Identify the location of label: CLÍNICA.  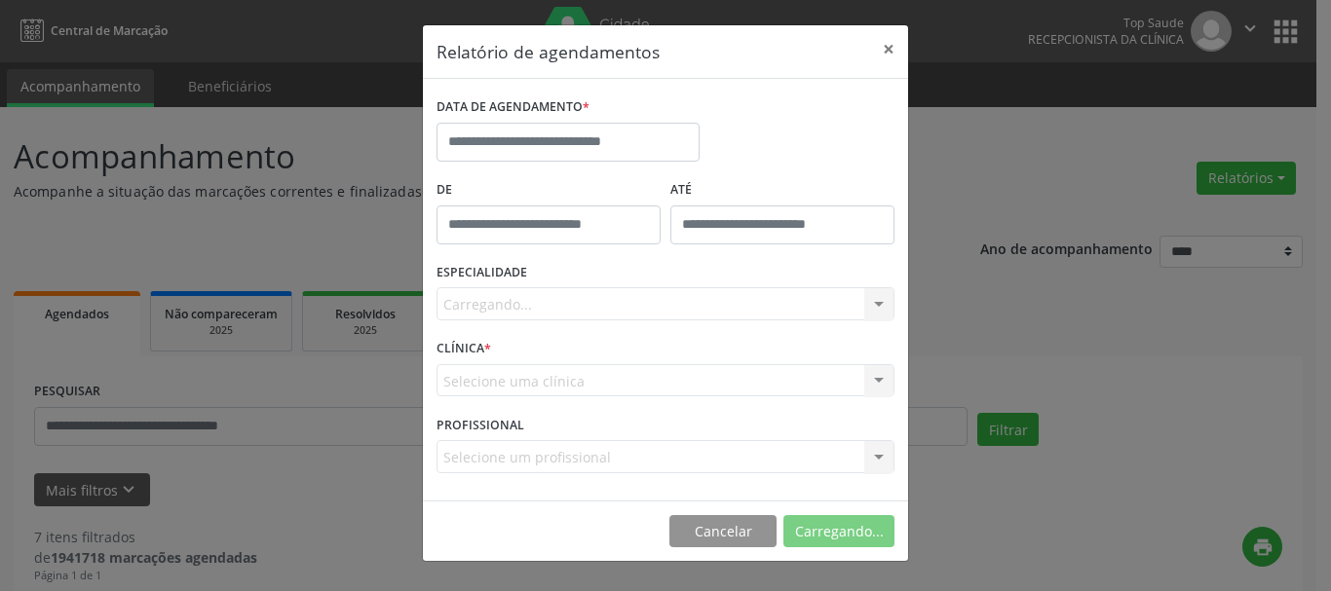
(464, 349).